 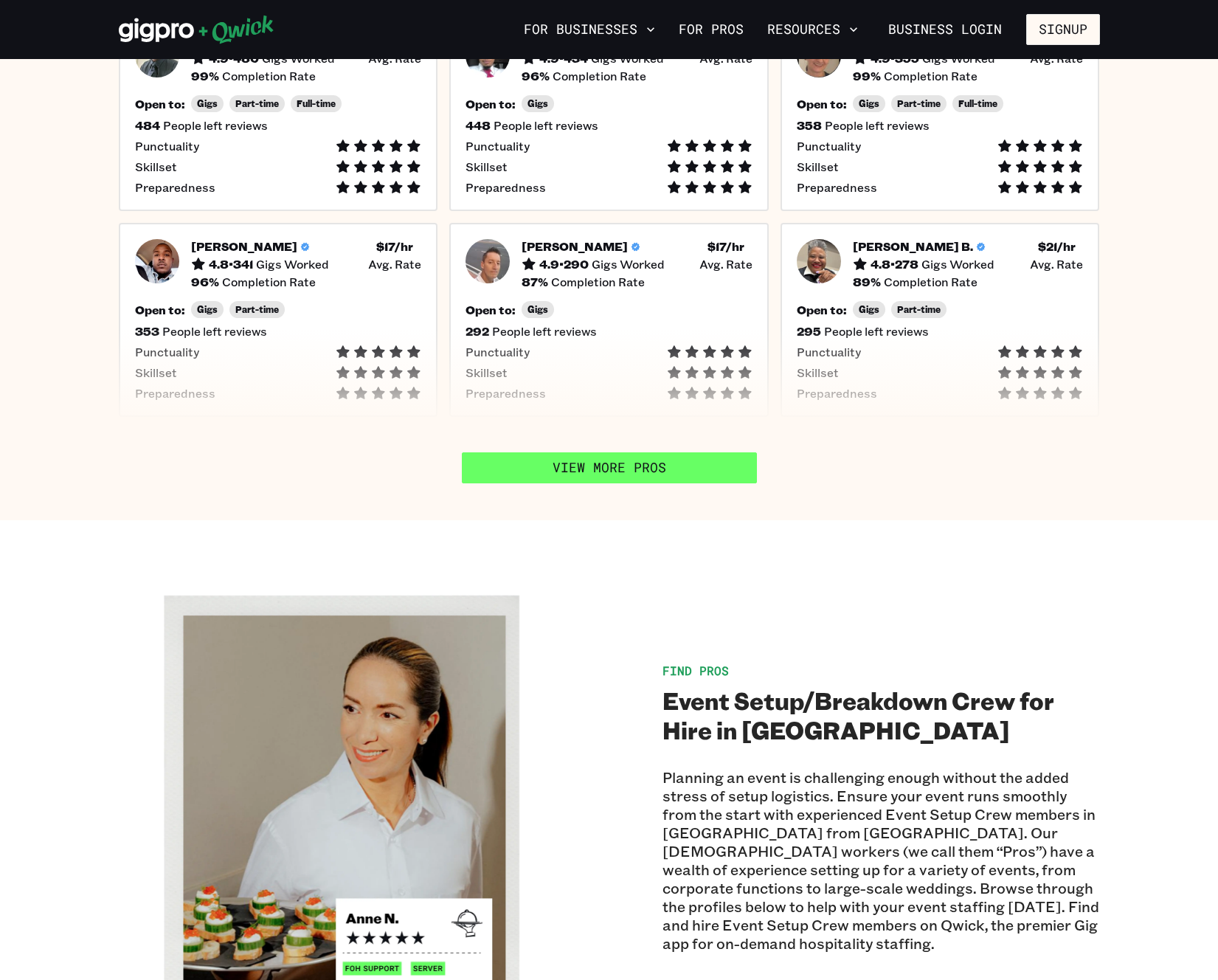 I want to click on h5: 358, so click(x=810, y=126).